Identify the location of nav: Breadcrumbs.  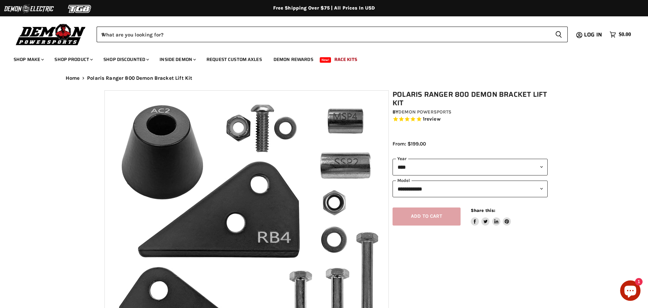
(324, 78).